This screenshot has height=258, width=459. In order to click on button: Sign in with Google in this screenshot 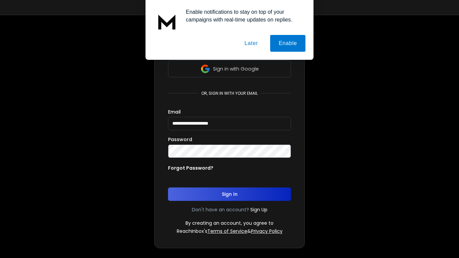, I will do `click(229, 69)`.